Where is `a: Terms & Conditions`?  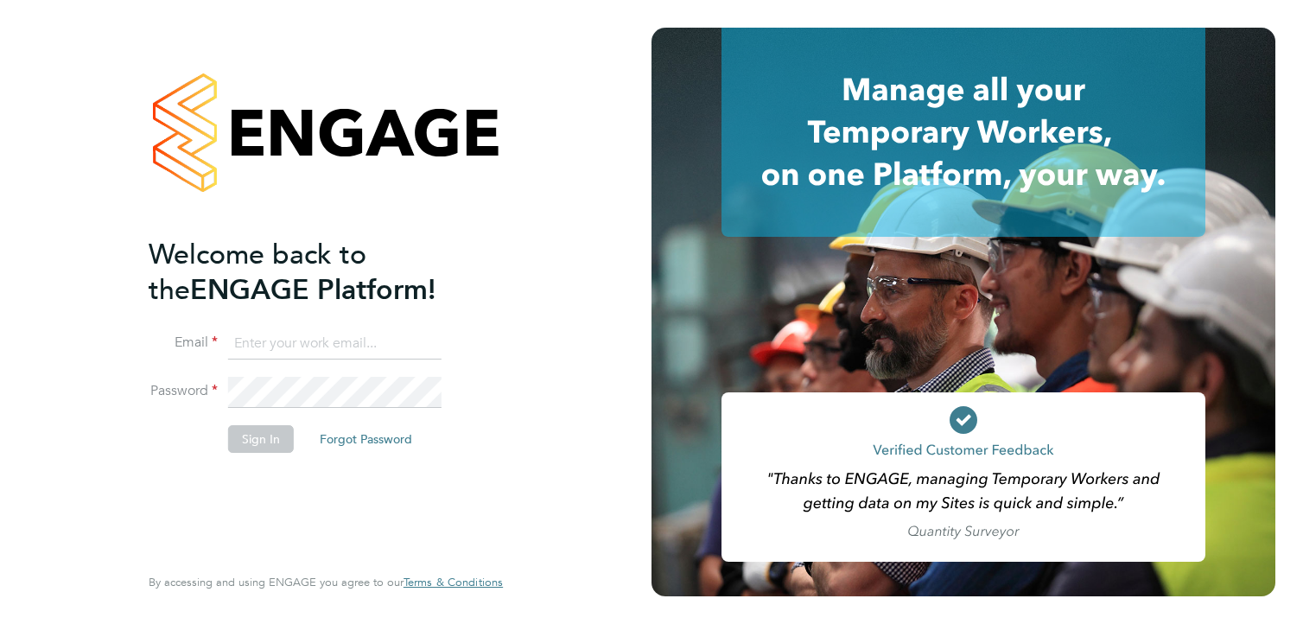 a: Terms & Conditions is located at coordinates (453, 582).